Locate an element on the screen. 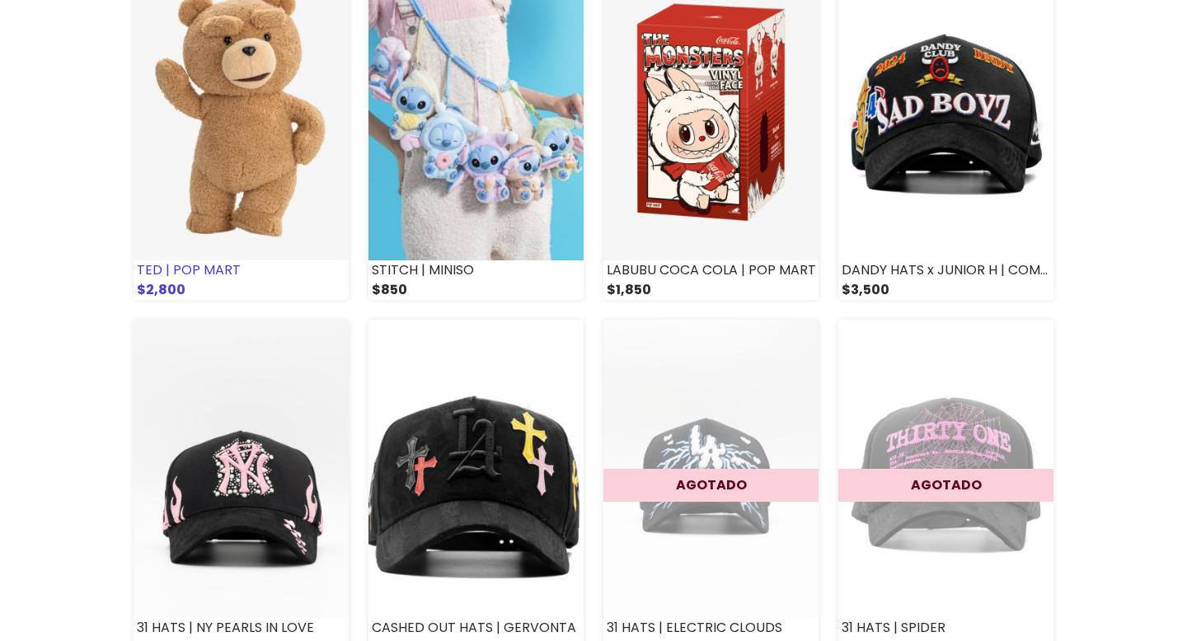  div: $2,800 is located at coordinates (241, 290).